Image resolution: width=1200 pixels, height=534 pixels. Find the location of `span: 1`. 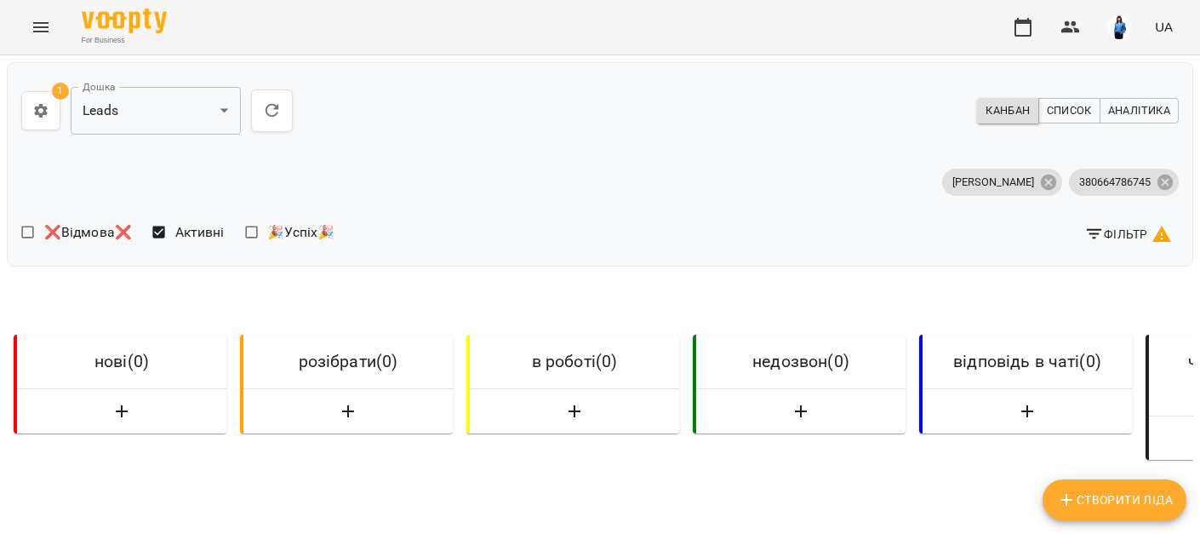

span: 1 is located at coordinates (60, 91).